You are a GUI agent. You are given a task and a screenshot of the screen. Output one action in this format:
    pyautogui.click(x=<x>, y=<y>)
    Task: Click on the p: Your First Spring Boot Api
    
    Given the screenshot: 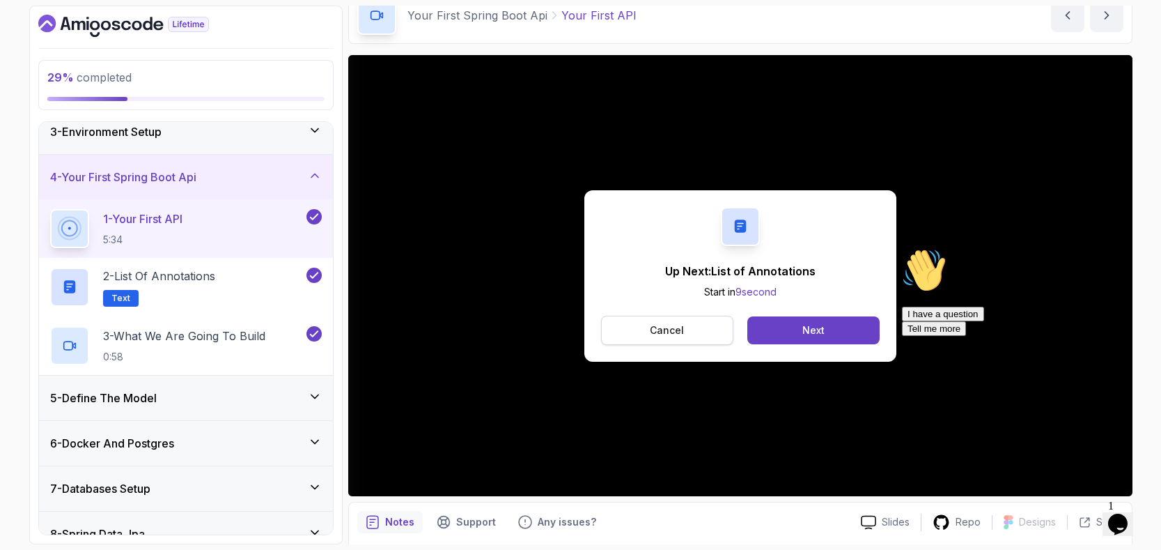 What is the action you would take?
    pyautogui.click(x=477, y=15)
    